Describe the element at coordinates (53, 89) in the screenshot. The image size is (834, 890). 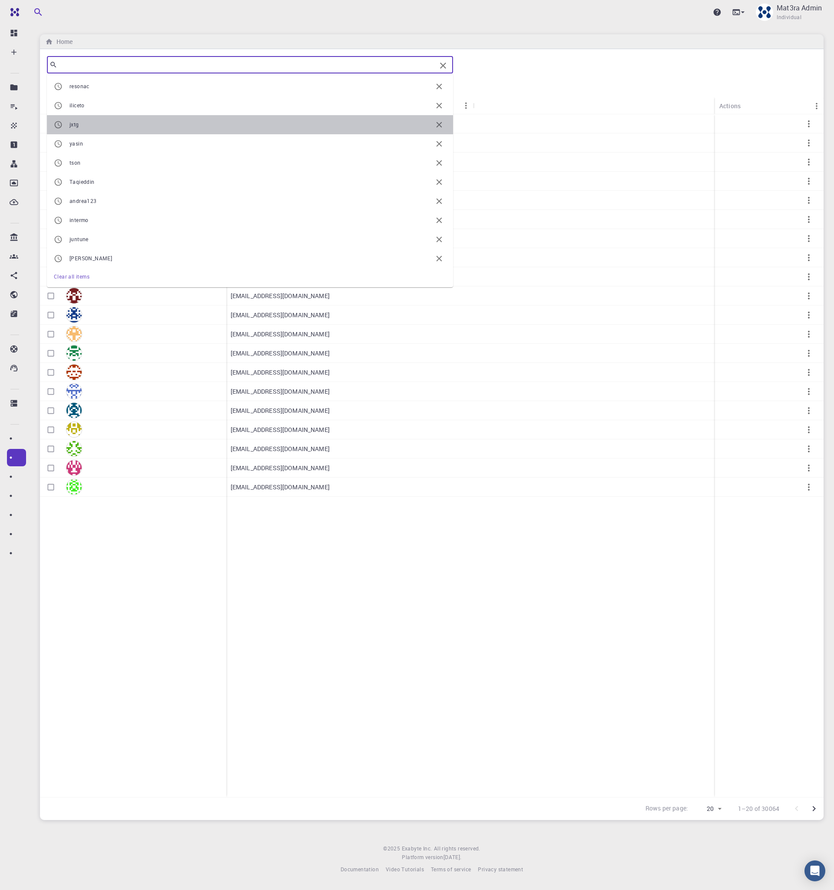
I see `button: Columns` at that location.